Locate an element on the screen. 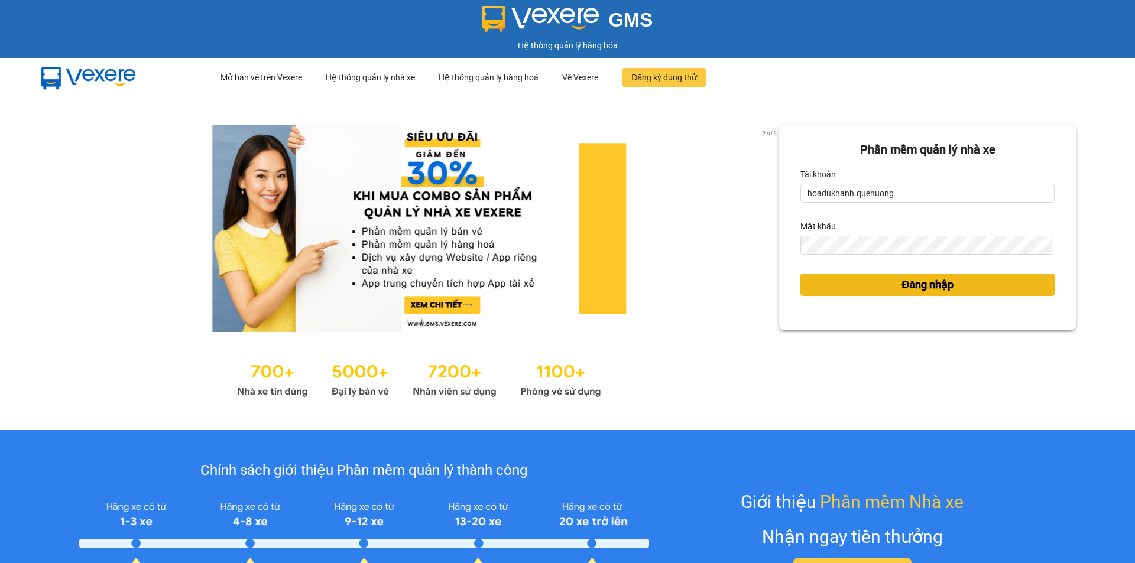 Image resolution: width=1135 pixels, height=563 pixels. div: Mở bán vé trên Vexere is located at coordinates (261, 77).